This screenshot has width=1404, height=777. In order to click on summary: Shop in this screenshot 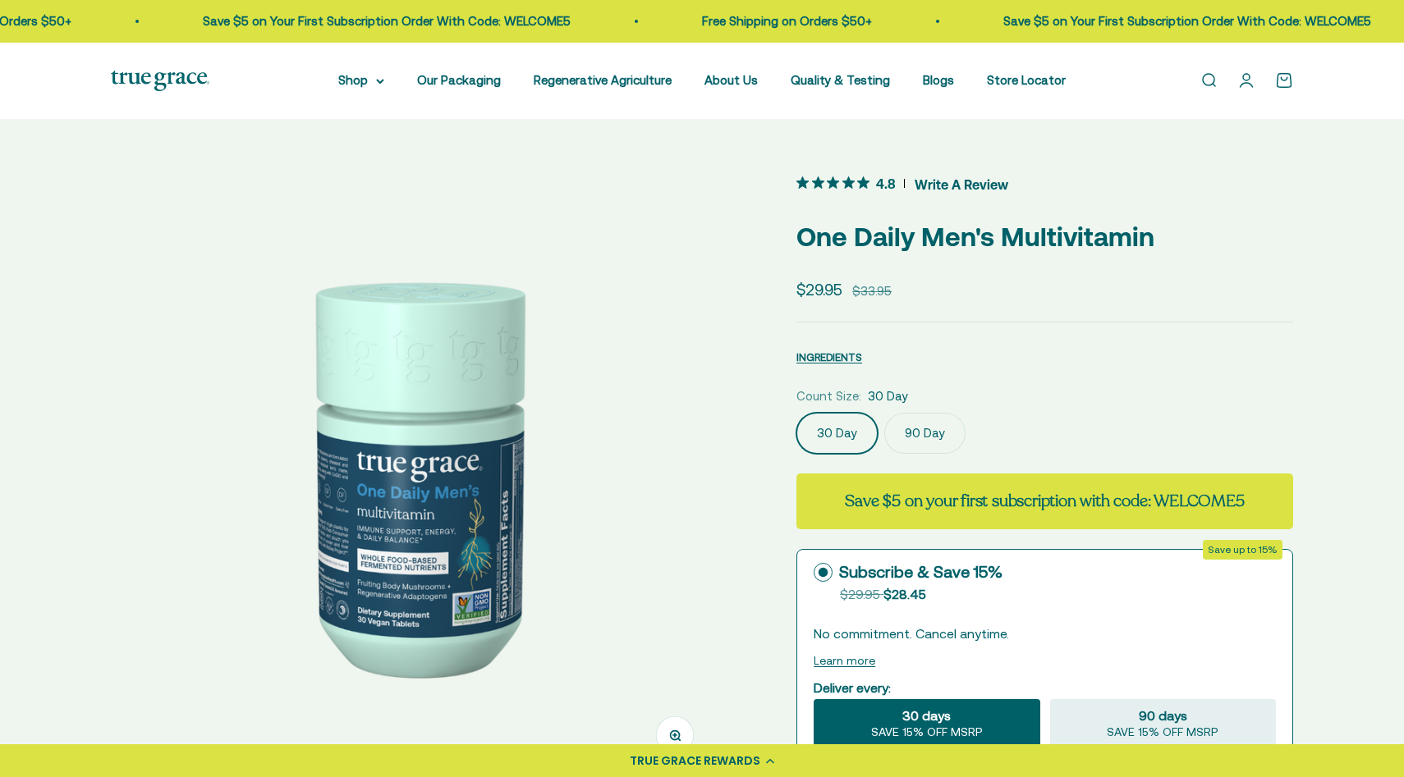, I will do `click(361, 80)`.